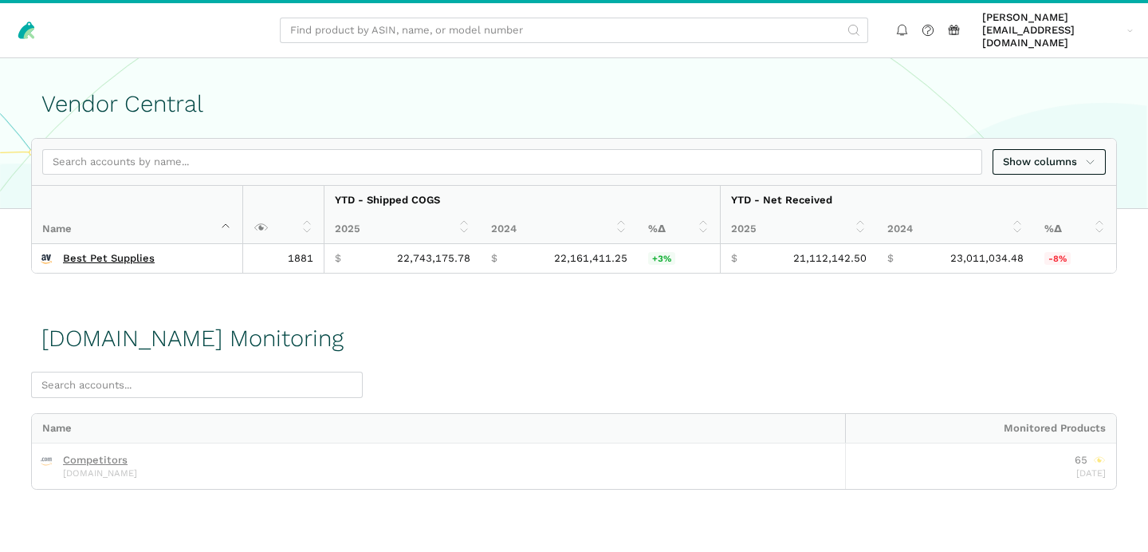  I want to click on h1: Vendor Central, so click(574, 104).